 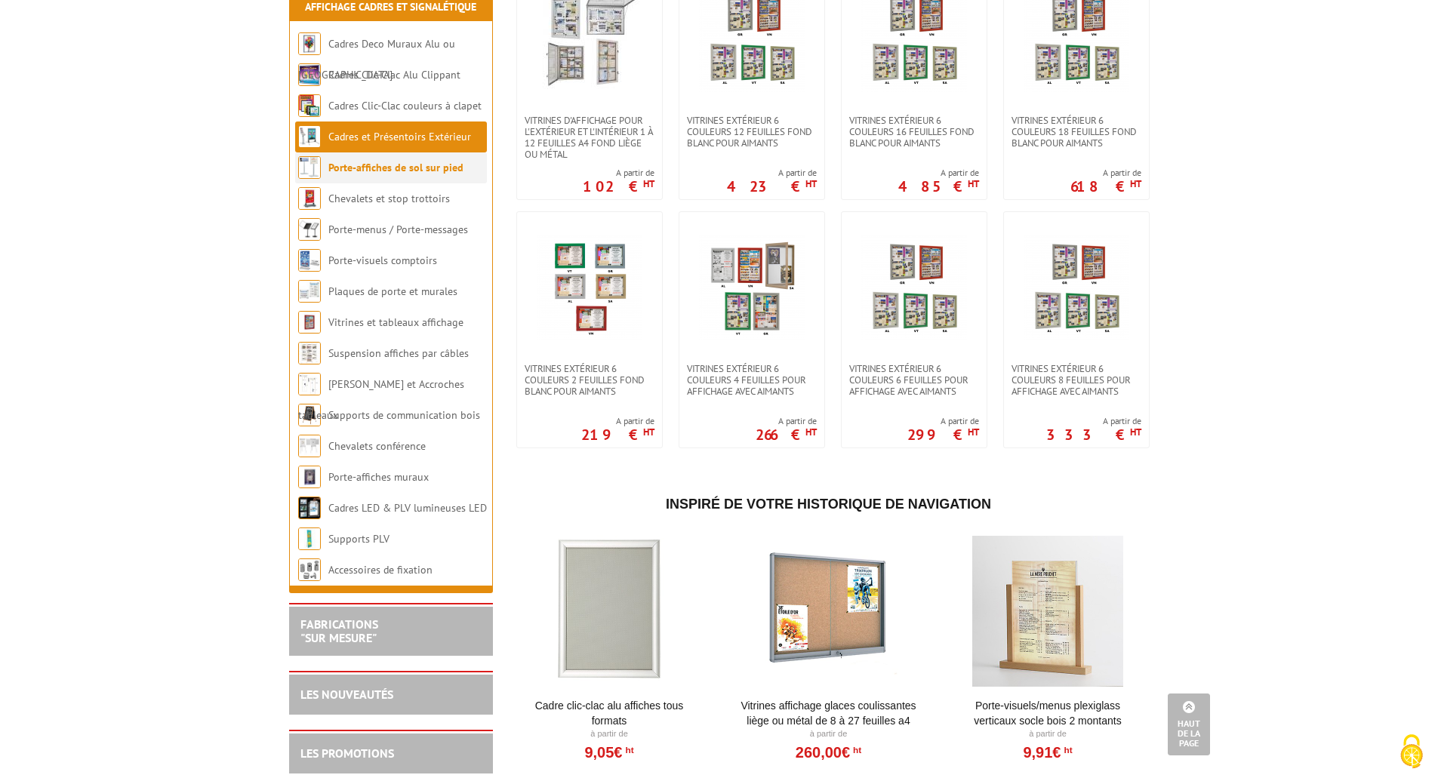 What do you see at coordinates (346, 694) in the screenshot?
I see `a: LES NOUVEAUTÉS` at bounding box center [346, 694].